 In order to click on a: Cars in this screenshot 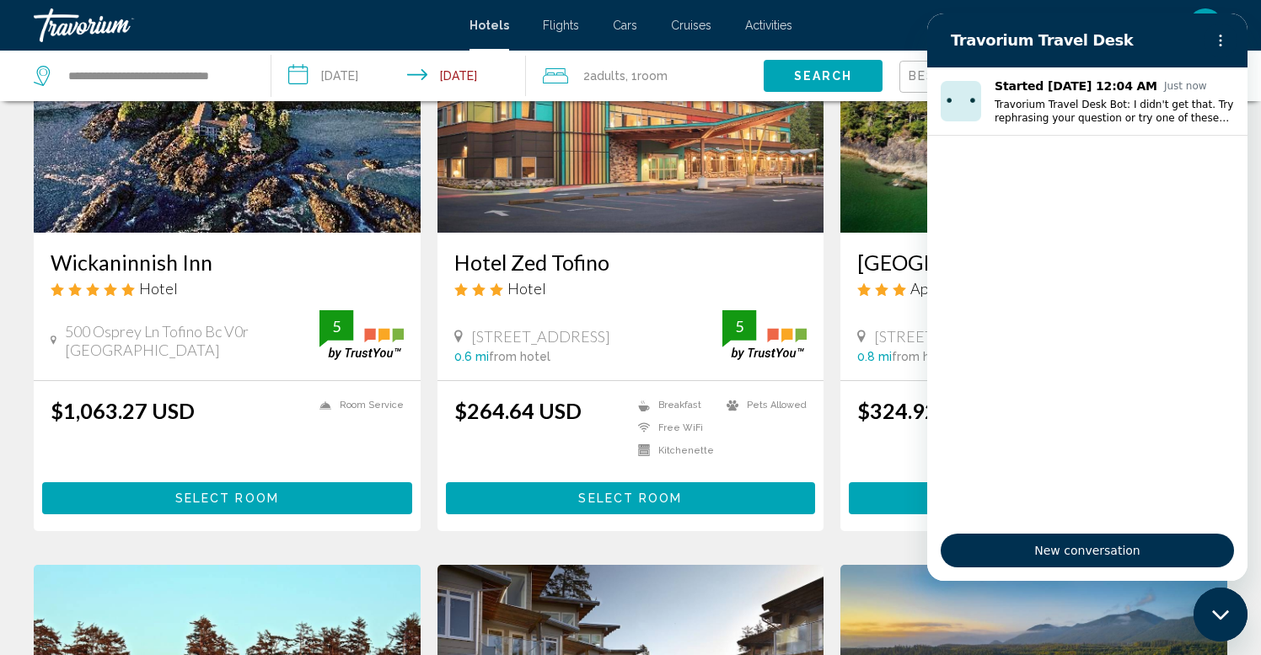, I will do `click(625, 25)`.